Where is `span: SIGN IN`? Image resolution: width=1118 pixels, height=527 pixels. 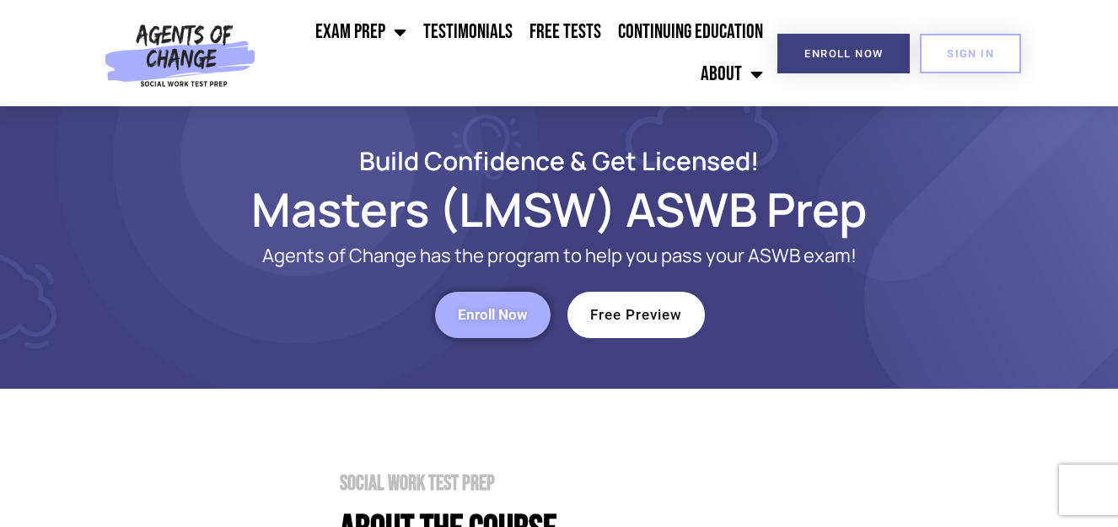 span: SIGN IN is located at coordinates (970, 53).